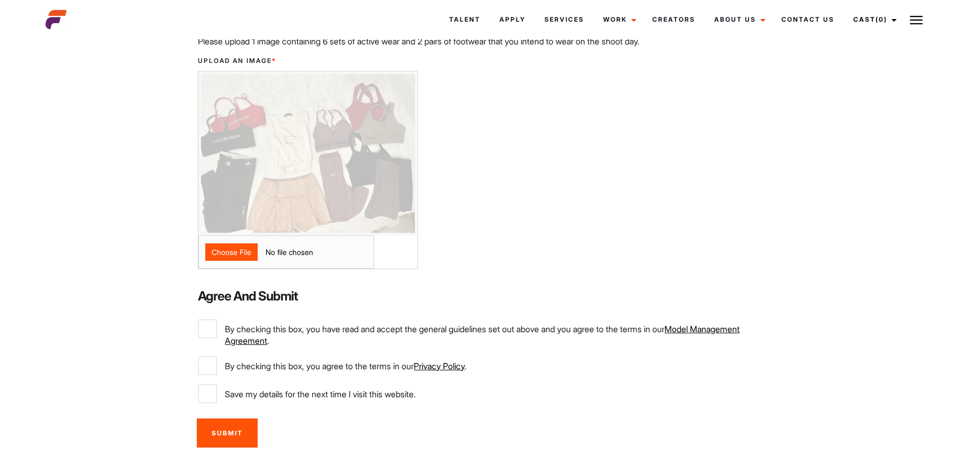 This screenshot has width=975, height=465. I want to click on p: Please upload 1 image containing 6 sets of active wear and 2 pairs of footwear that you intend to..., so click(487, 41).